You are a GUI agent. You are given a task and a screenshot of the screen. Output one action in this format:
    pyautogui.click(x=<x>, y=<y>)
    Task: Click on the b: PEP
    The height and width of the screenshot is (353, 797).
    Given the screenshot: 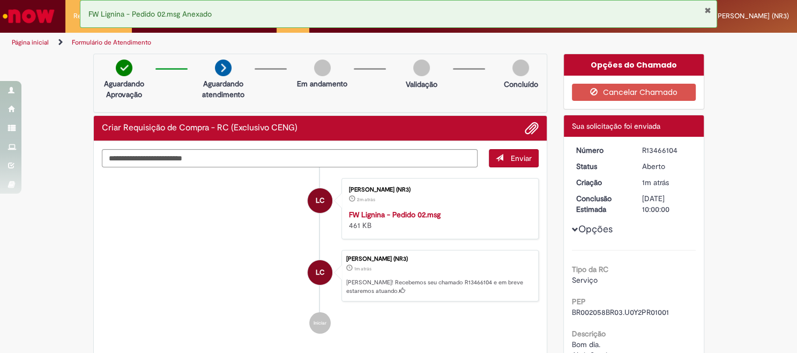 What is the action you would take?
    pyautogui.click(x=579, y=301)
    